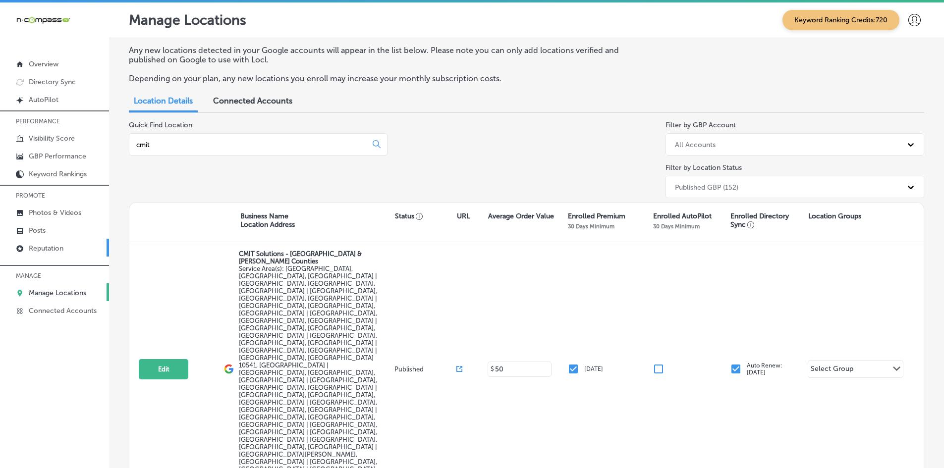 Image resolution: width=944 pixels, height=468 pixels. Describe the element at coordinates (706, 187) in the screenshot. I see `div: Published GBP (152)` at that location.